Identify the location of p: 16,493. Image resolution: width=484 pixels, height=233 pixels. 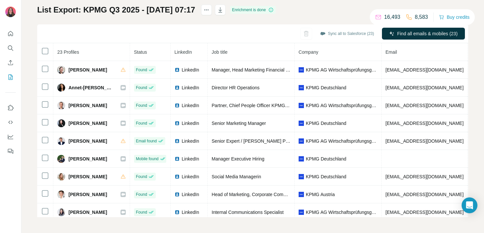
(392, 17).